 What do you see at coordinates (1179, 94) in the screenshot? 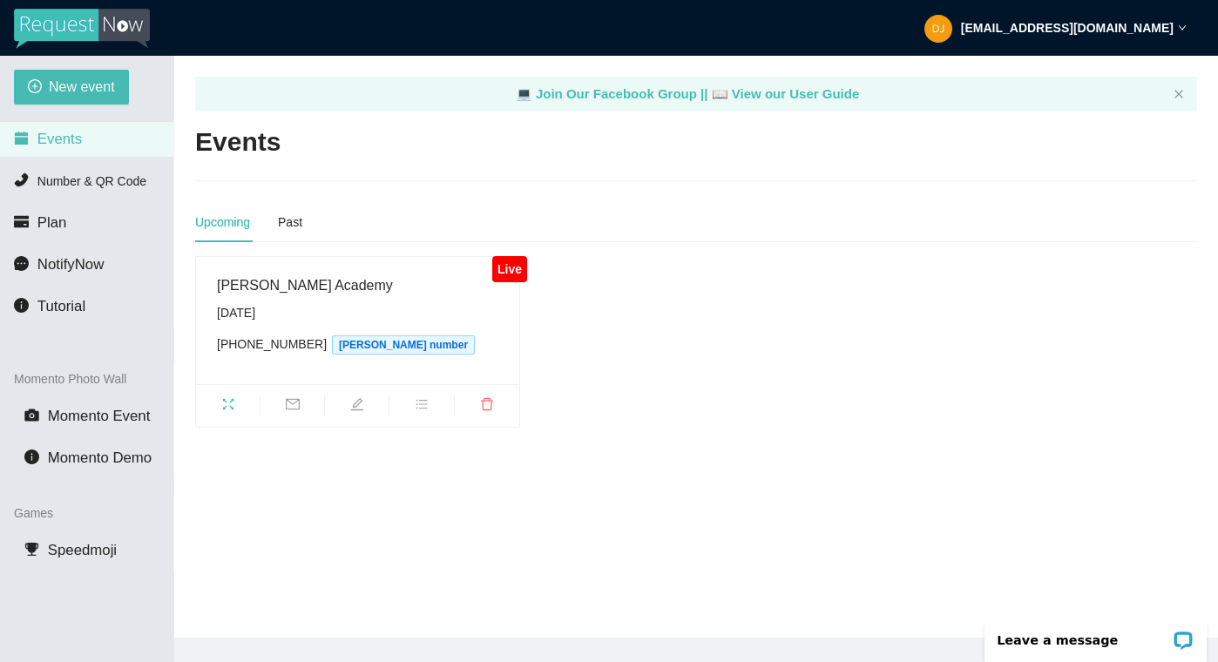
I see `span: close` at bounding box center [1179, 94].